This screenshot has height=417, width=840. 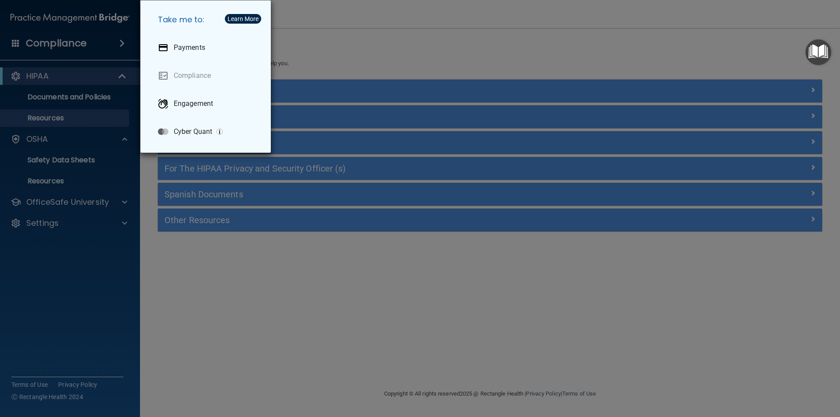 What do you see at coordinates (207, 48) in the screenshot?
I see `a: Payments` at bounding box center [207, 48].